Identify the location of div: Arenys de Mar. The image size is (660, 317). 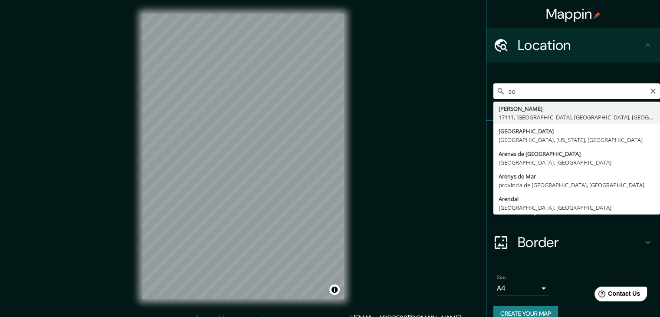
(576, 176).